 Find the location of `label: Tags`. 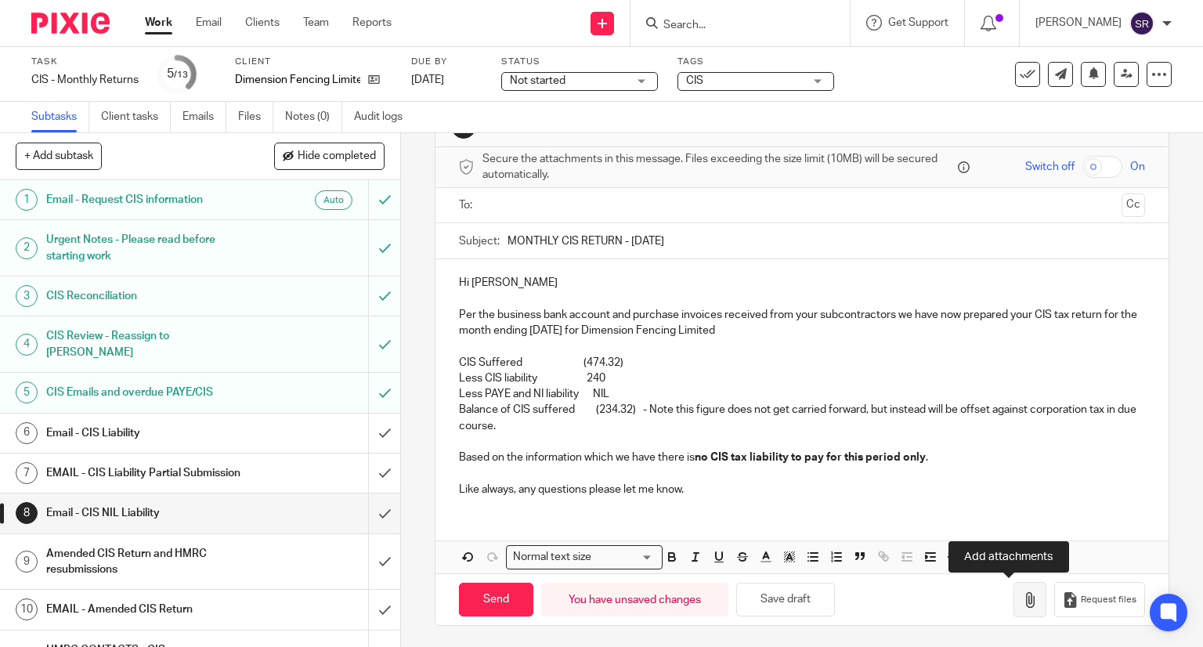

label: Tags is located at coordinates (756, 62).